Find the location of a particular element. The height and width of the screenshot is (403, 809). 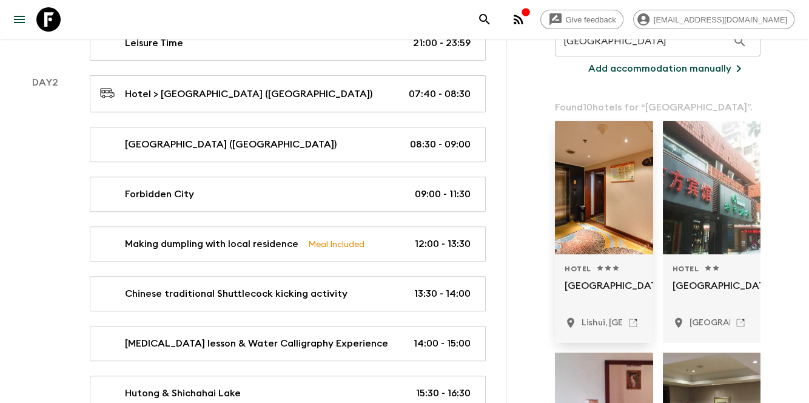

p: 21:00 - 23:59 is located at coordinates (442, 43).